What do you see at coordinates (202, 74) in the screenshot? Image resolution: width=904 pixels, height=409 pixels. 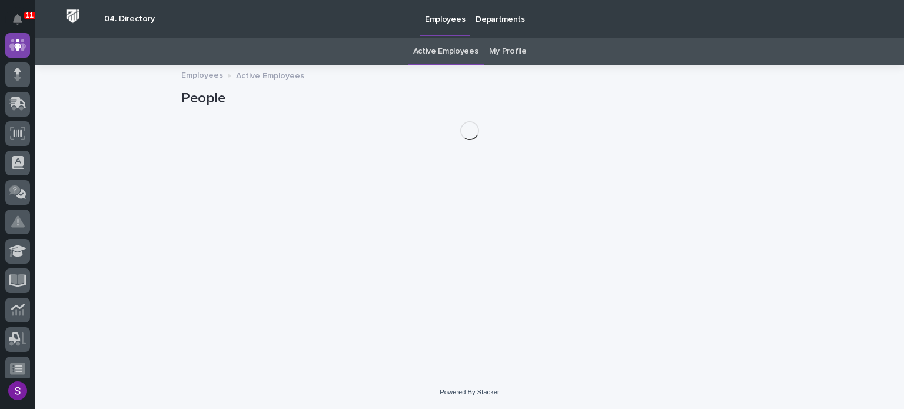 I see `a: Employees` at bounding box center [202, 74].